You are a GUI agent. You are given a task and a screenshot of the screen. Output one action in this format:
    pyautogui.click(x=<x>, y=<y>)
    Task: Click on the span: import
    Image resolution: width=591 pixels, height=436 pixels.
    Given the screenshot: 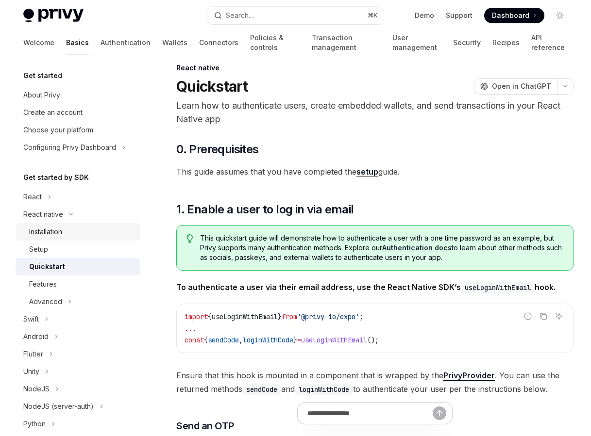 What is the action you would take?
    pyautogui.click(x=196, y=317)
    